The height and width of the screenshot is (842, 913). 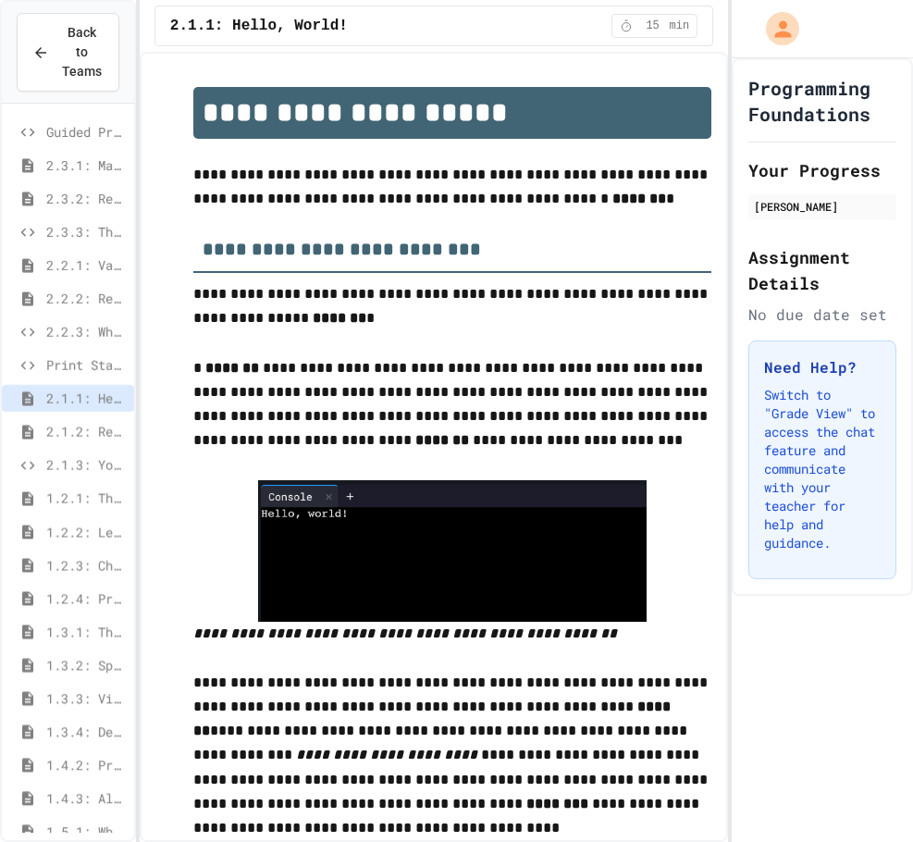 I want to click on span: 1.2.1: The Growth Mindset, so click(x=86, y=498).